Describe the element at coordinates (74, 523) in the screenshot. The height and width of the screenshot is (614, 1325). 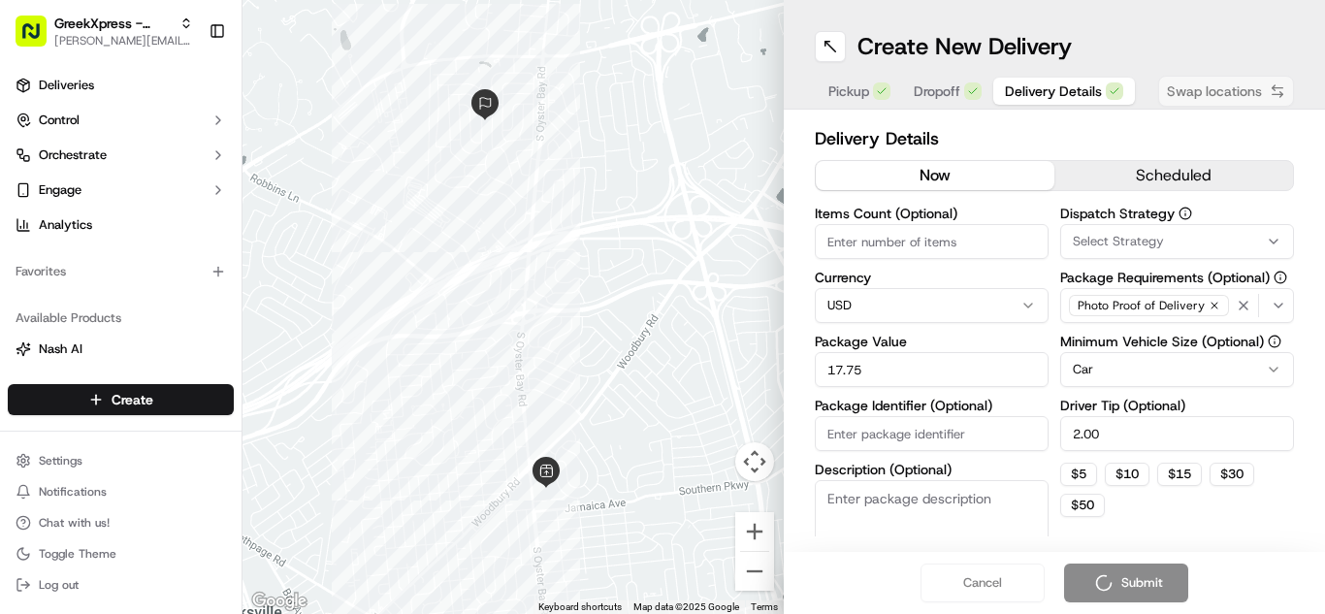
I see `span: Chat with us!` at that location.